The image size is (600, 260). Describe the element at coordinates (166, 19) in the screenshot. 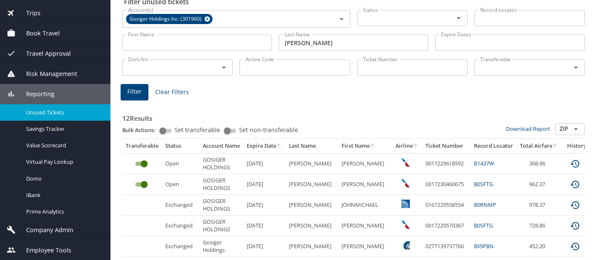

I see `span: Gosiger Holdings Inc. (301960)` at that location.